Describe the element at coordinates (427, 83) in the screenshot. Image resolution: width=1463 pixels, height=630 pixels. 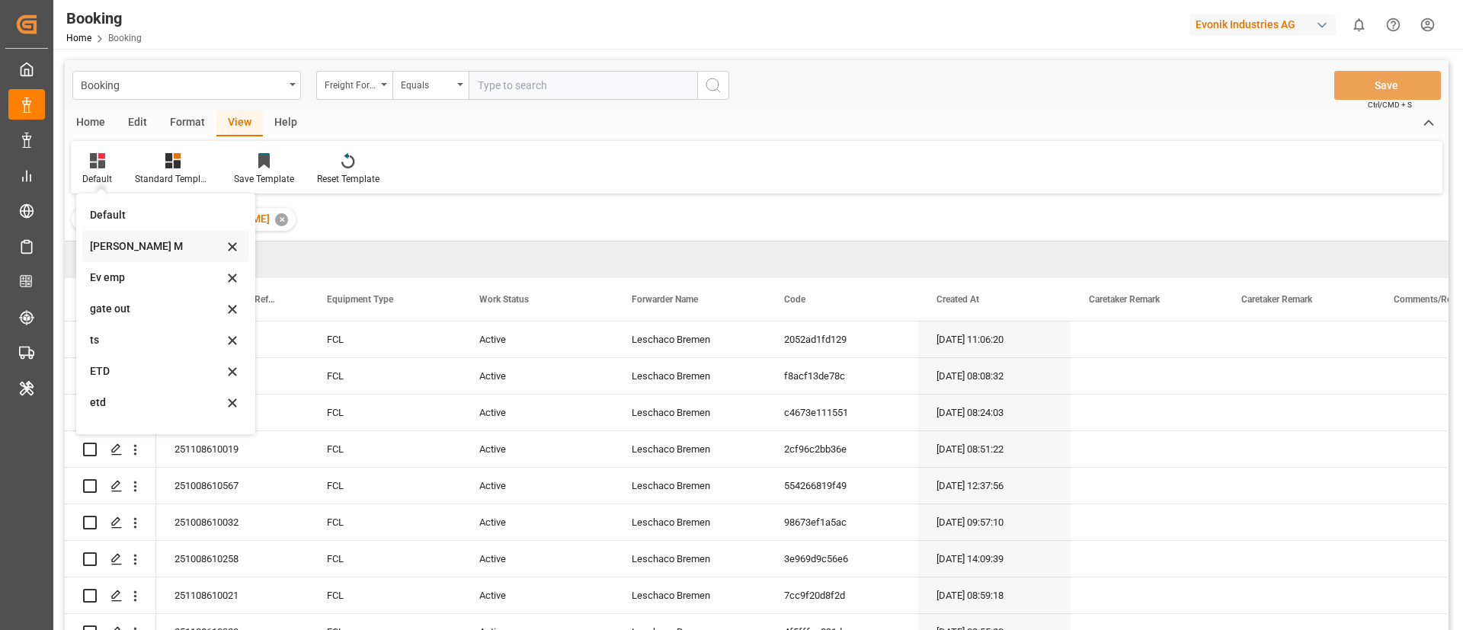
I see `div: Equals` at that location.